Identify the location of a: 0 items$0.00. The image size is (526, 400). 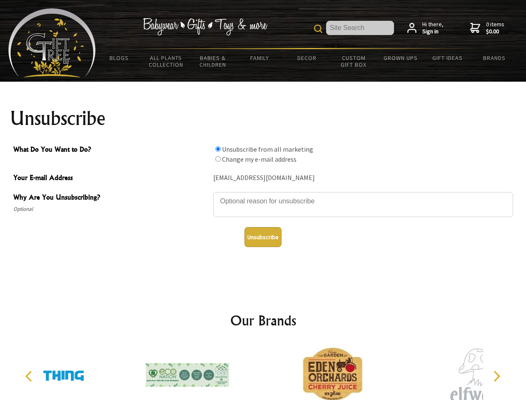
(488, 28).